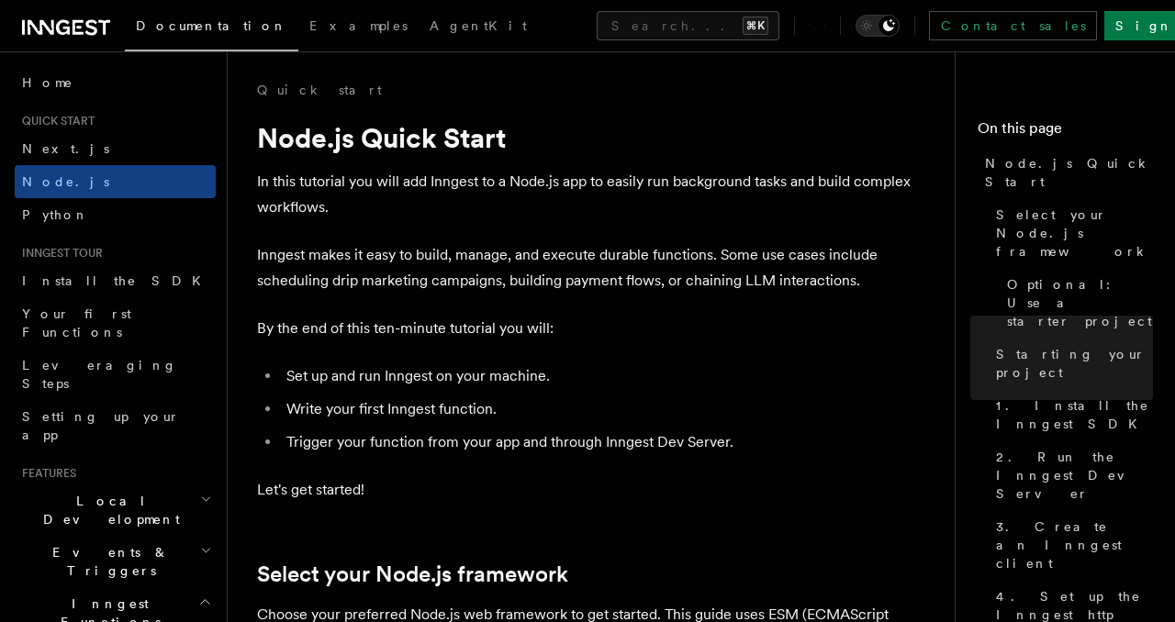  Describe the element at coordinates (54, 121) in the screenshot. I see `span: Quick start` at that location.